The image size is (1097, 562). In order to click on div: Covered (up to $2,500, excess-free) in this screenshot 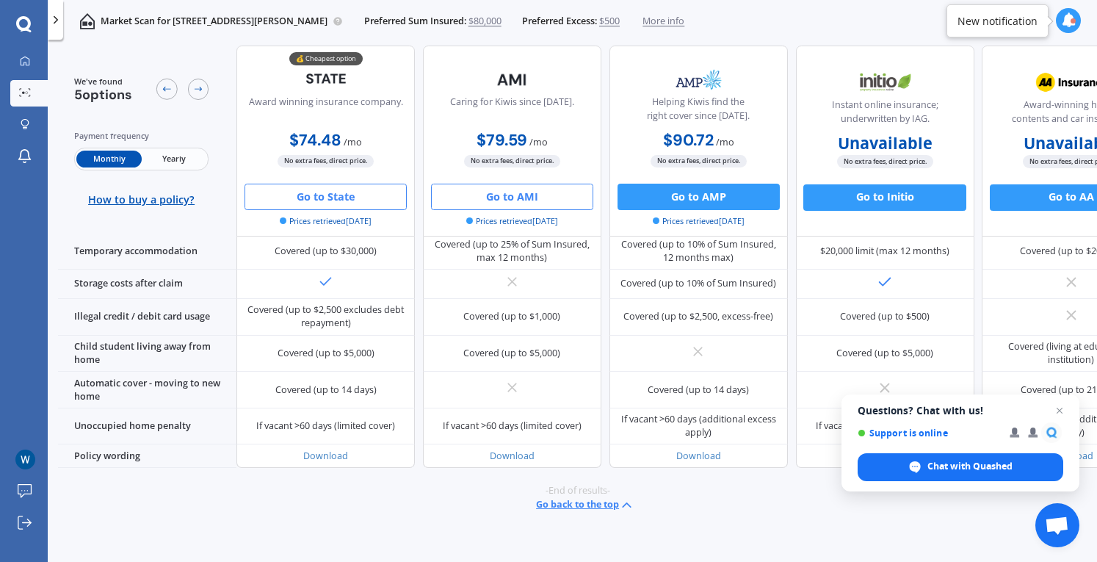, I will do `click(698, 317)`.